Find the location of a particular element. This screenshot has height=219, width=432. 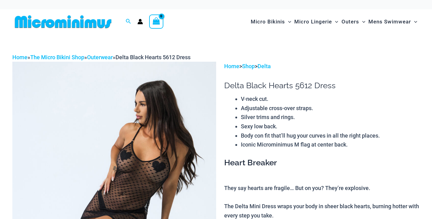

h1: Delta Black Hearts 5612 Dress is located at coordinates (321, 85).